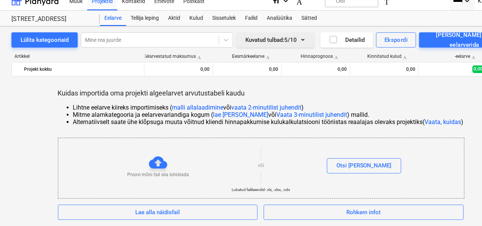 Image resolution: width=482 pixels, height=226 pixels. What do you see at coordinates (45, 40) in the screenshot?
I see `button: Lülita kategooriaid` at bounding box center [45, 40].